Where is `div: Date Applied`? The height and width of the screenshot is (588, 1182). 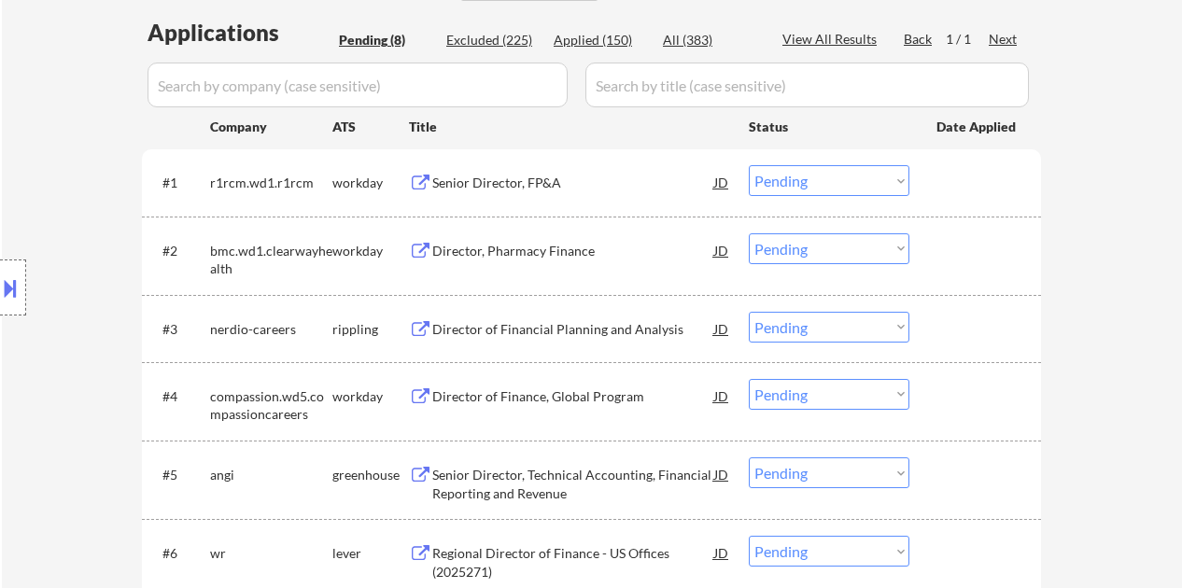
div: Date Applied is located at coordinates (977, 127).